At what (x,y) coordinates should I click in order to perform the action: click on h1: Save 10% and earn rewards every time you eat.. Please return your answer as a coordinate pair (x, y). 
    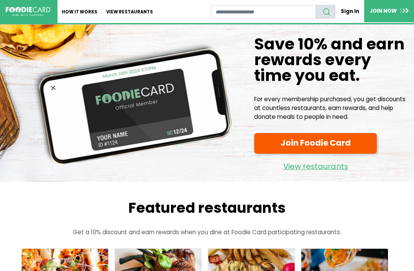
    Looking at the image, I should click on (332, 59).